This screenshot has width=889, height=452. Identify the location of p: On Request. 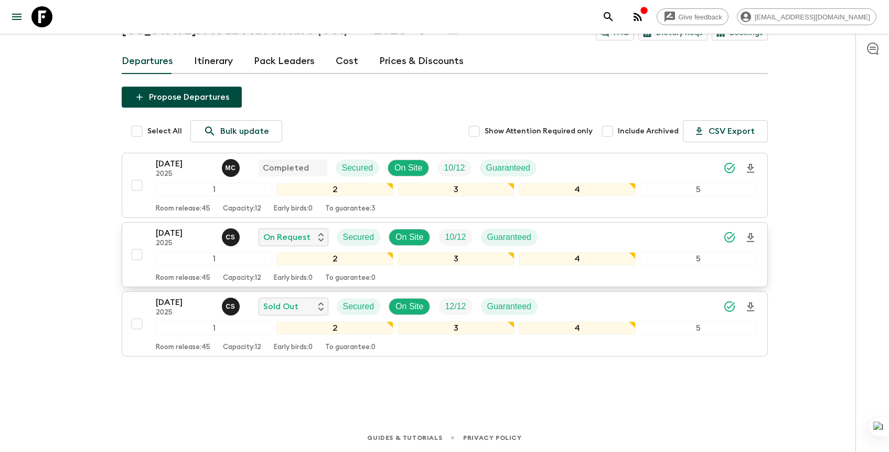
(287, 237).